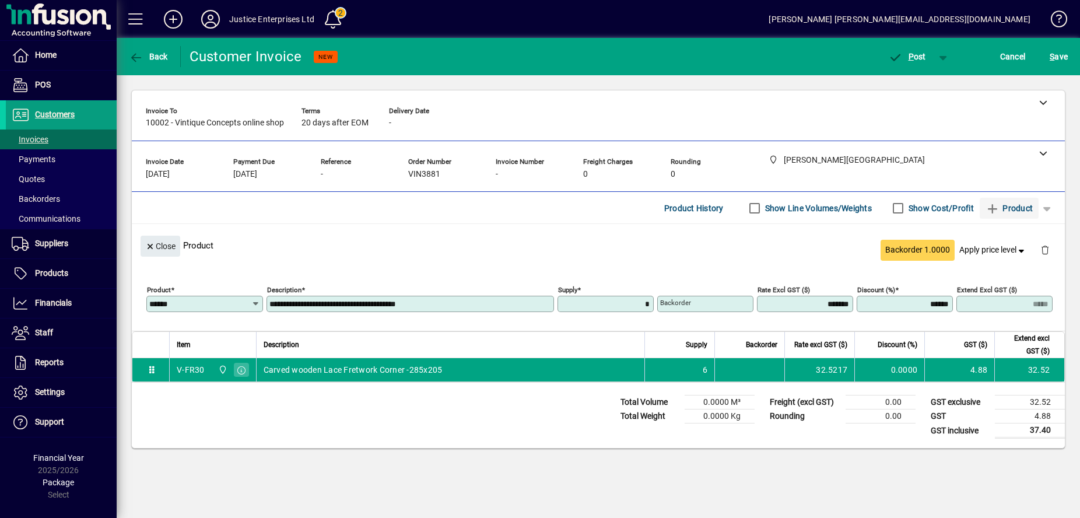 This screenshot has width=1080, height=518. What do you see at coordinates (55, 114) in the screenshot?
I see `span: Customers` at bounding box center [55, 114].